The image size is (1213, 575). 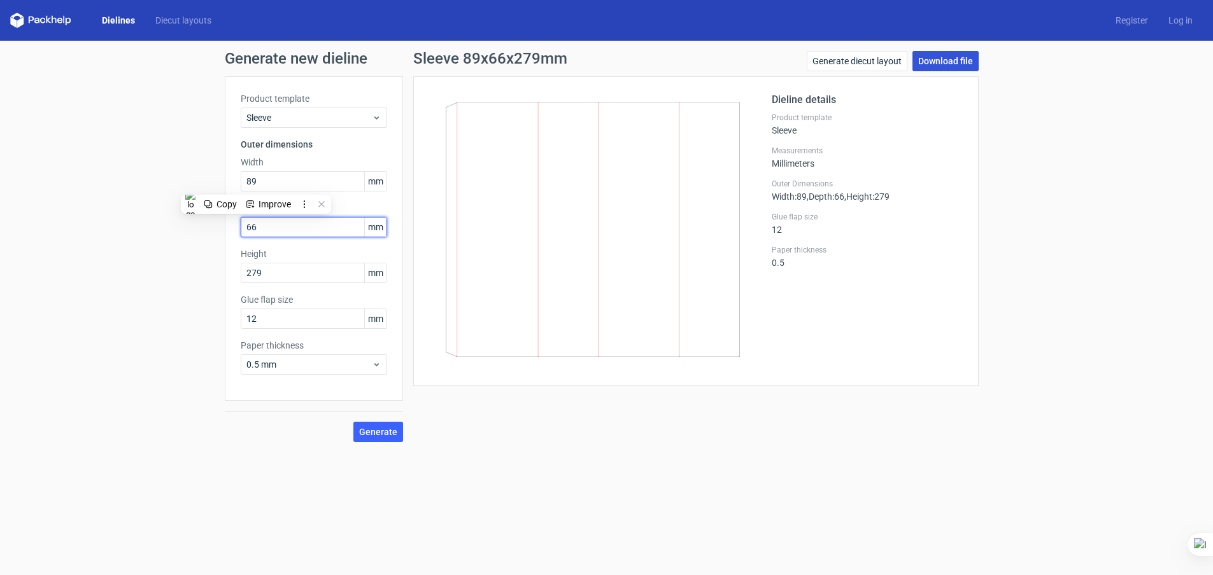 What do you see at coordinates (314, 254) in the screenshot?
I see `label: Height` at bounding box center [314, 254].